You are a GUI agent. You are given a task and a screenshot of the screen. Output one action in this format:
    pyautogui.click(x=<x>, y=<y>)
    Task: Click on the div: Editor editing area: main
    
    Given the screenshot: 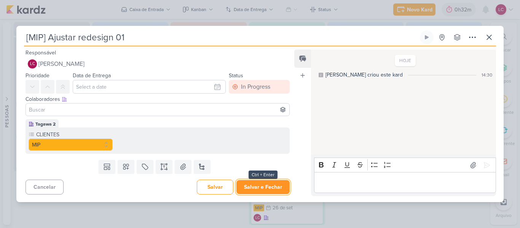 What is the action you would take?
    pyautogui.click(x=405, y=182)
    